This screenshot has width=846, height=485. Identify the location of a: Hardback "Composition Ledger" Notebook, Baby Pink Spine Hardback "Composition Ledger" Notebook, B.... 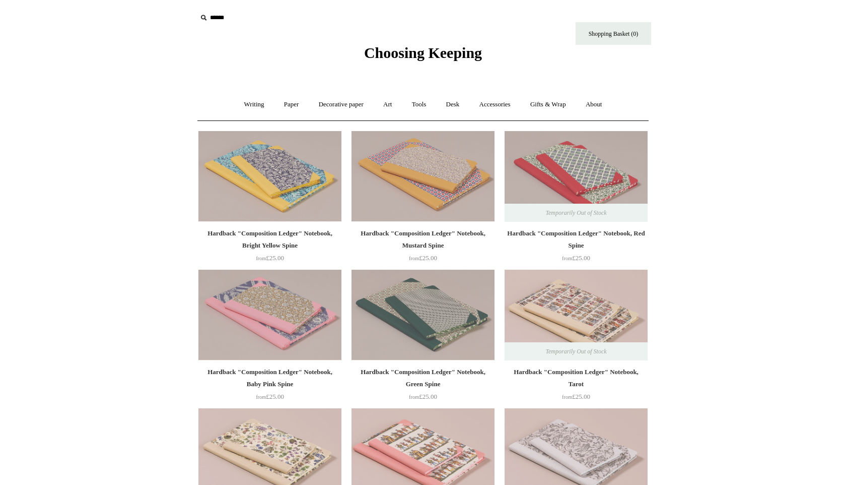
(270, 315).